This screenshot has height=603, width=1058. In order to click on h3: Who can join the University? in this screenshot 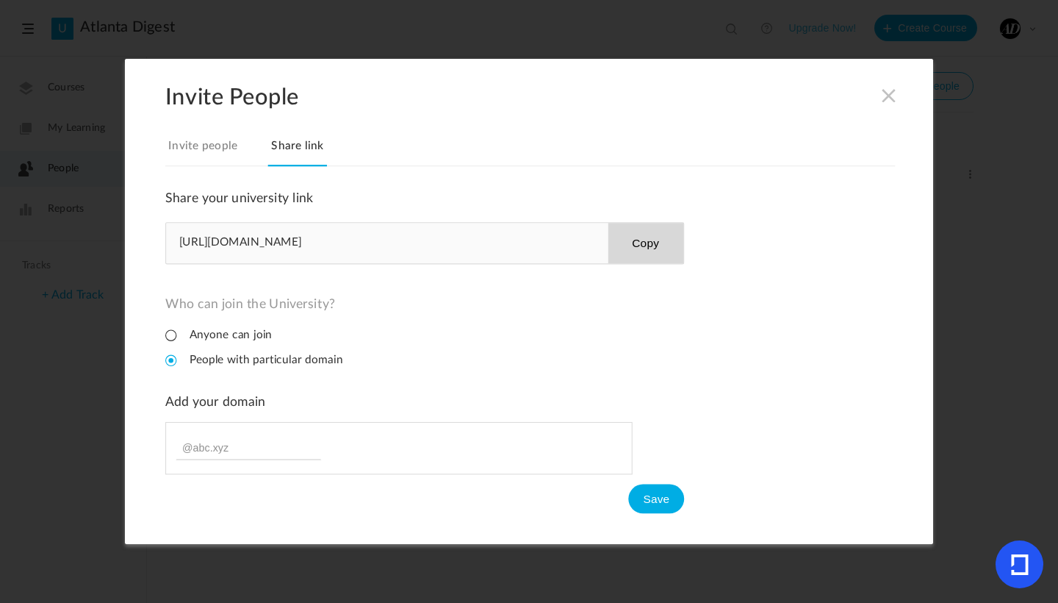, I will do `click(425, 304)`.